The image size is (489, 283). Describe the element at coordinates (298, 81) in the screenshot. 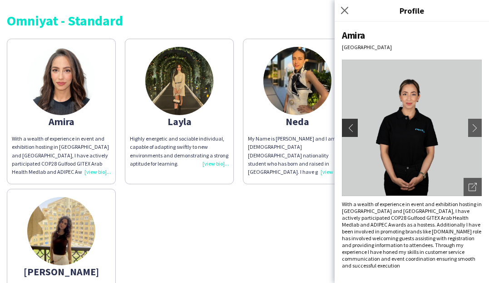

I see `img: thumb-6750412e46a99.jpeg` at that location.